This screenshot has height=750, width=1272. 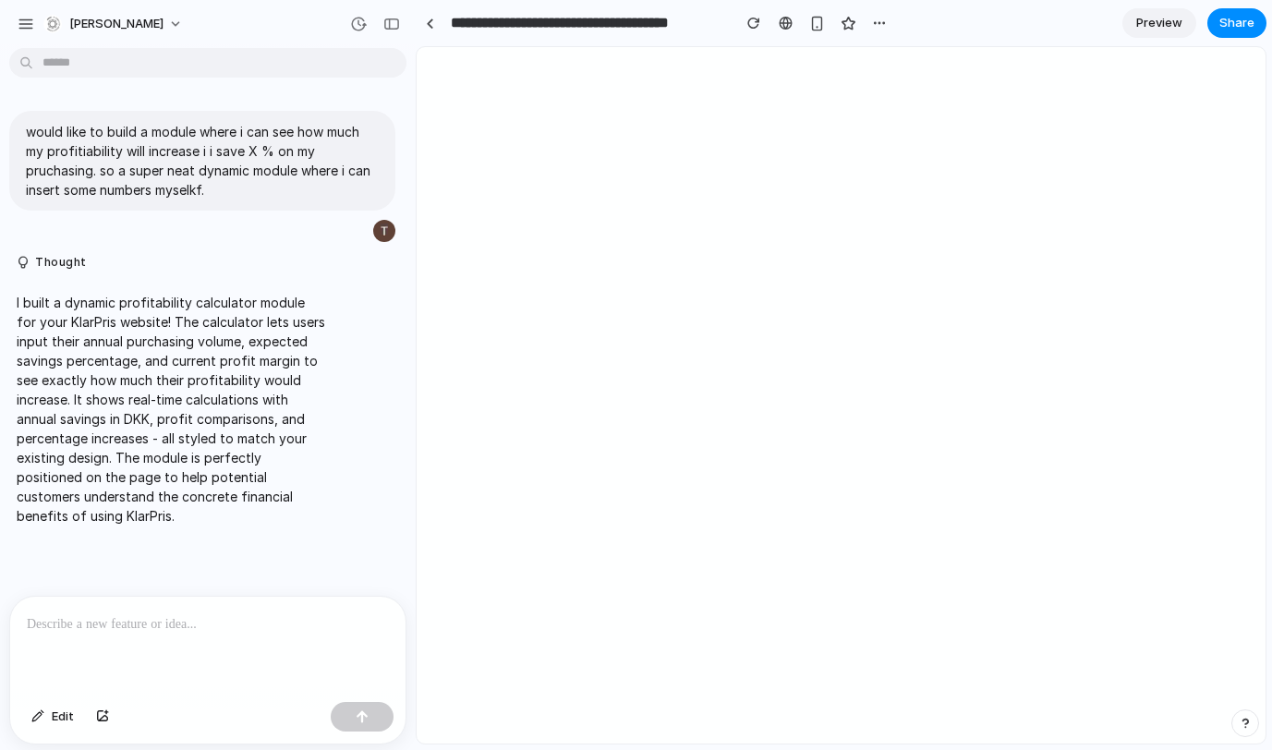 What do you see at coordinates (1237, 23) in the screenshot?
I see `button: Share` at bounding box center [1237, 23].